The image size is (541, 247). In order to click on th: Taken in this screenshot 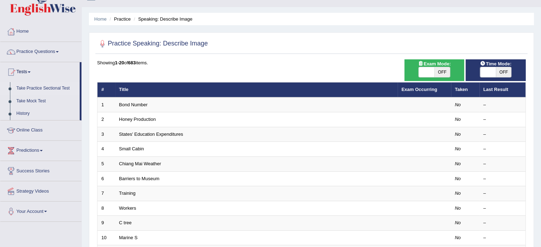, I will do `click(466, 90)`.